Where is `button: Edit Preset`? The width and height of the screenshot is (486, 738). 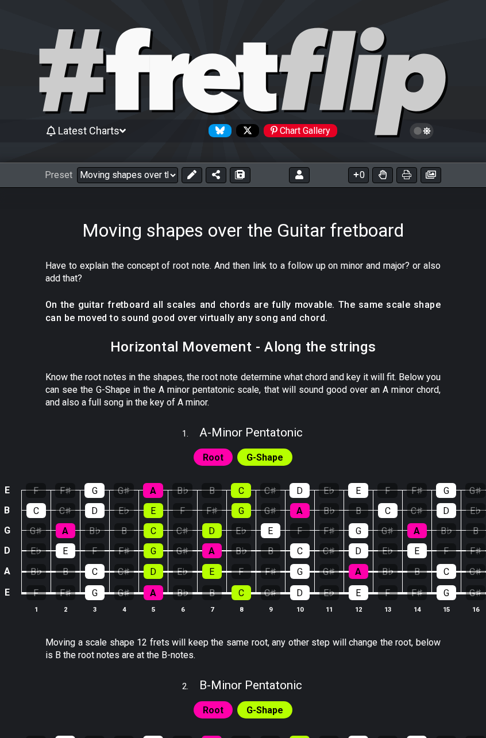
button: Edit Preset is located at coordinates (192, 175).